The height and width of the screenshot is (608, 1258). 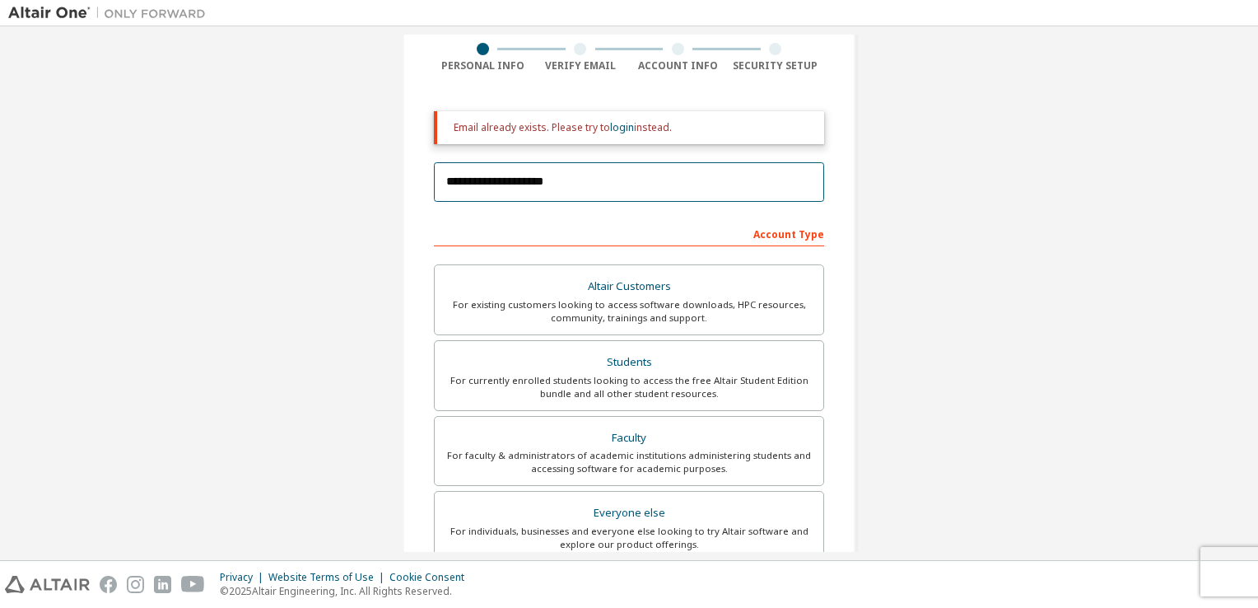 What do you see at coordinates (629, 286) in the screenshot?
I see `div: Altair Customers` at bounding box center [629, 286].